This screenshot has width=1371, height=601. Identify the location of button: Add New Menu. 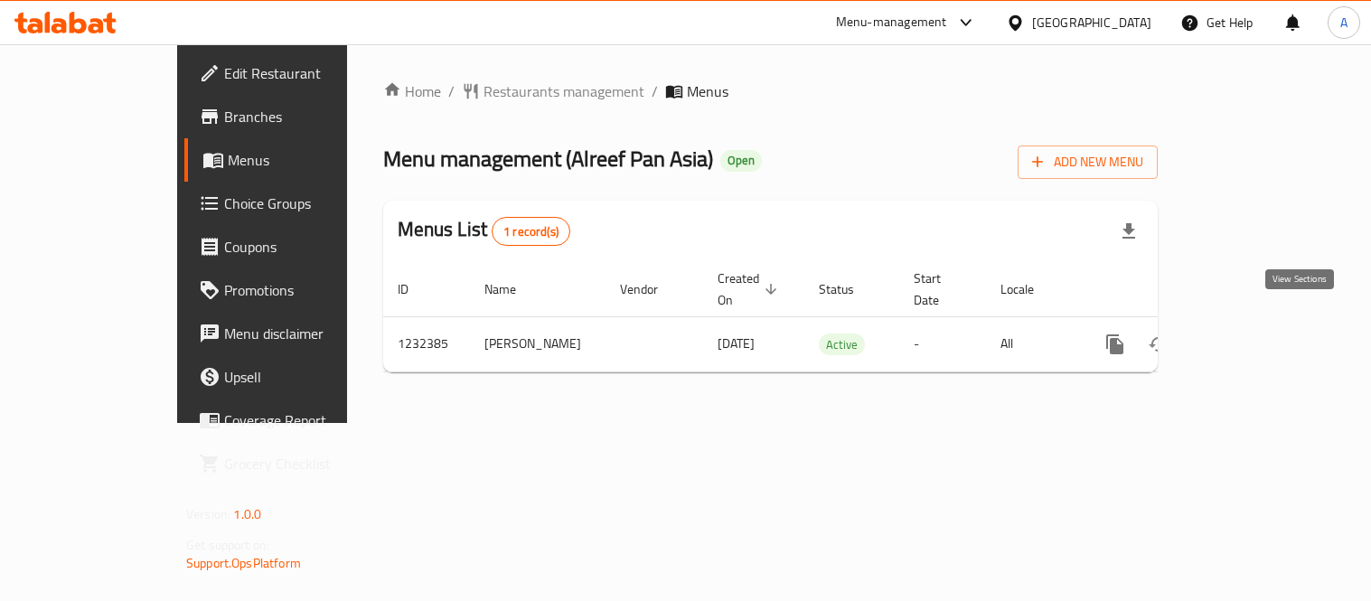
(1087, 162).